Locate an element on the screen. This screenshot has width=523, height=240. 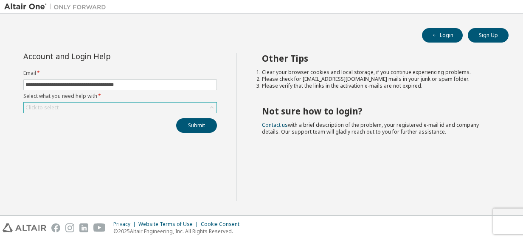
h2: Other Tips is located at coordinates (378, 58).